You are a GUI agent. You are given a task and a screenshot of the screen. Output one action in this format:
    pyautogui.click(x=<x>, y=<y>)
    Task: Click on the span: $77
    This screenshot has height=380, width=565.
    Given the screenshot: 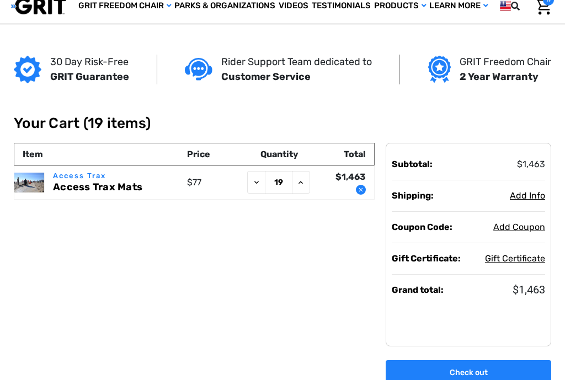 What is the action you would take?
    pyautogui.click(x=194, y=182)
    